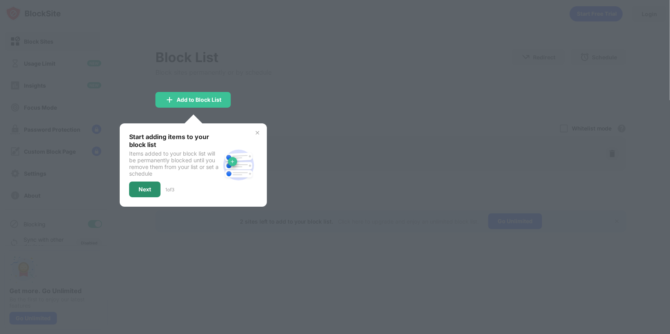  What do you see at coordinates (145, 189) in the screenshot?
I see `div: Next` at bounding box center [145, 189].